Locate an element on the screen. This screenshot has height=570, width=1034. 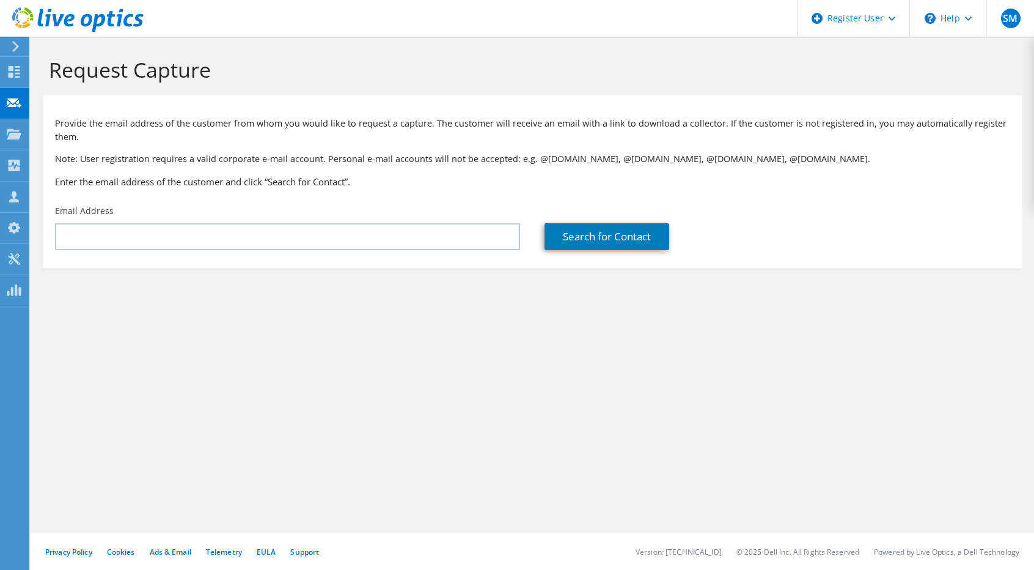
h3: Enter the email address of the customer and click “Search for Contact”. is located at coordinates (532, 182).